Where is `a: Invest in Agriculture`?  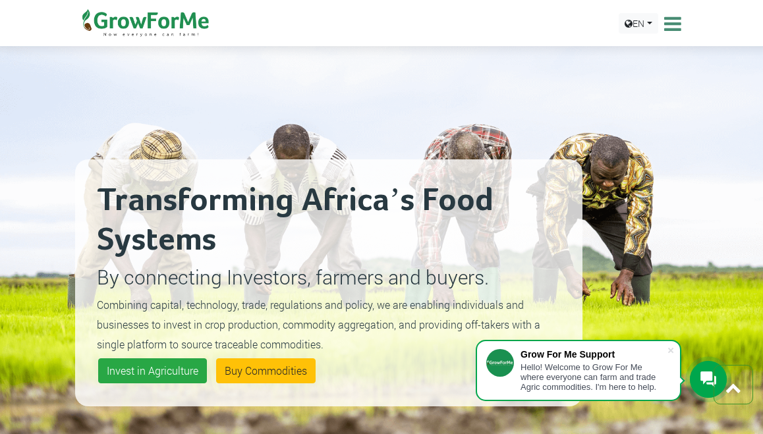
a: Invest in Agriculture is located at coordinates (152, 371).